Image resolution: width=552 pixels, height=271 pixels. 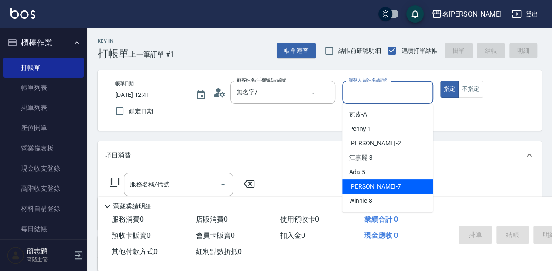 What do you see at coordinates (524, 14) in the screenshot?
I see `button: 登出` at bounding box center [524, 14].